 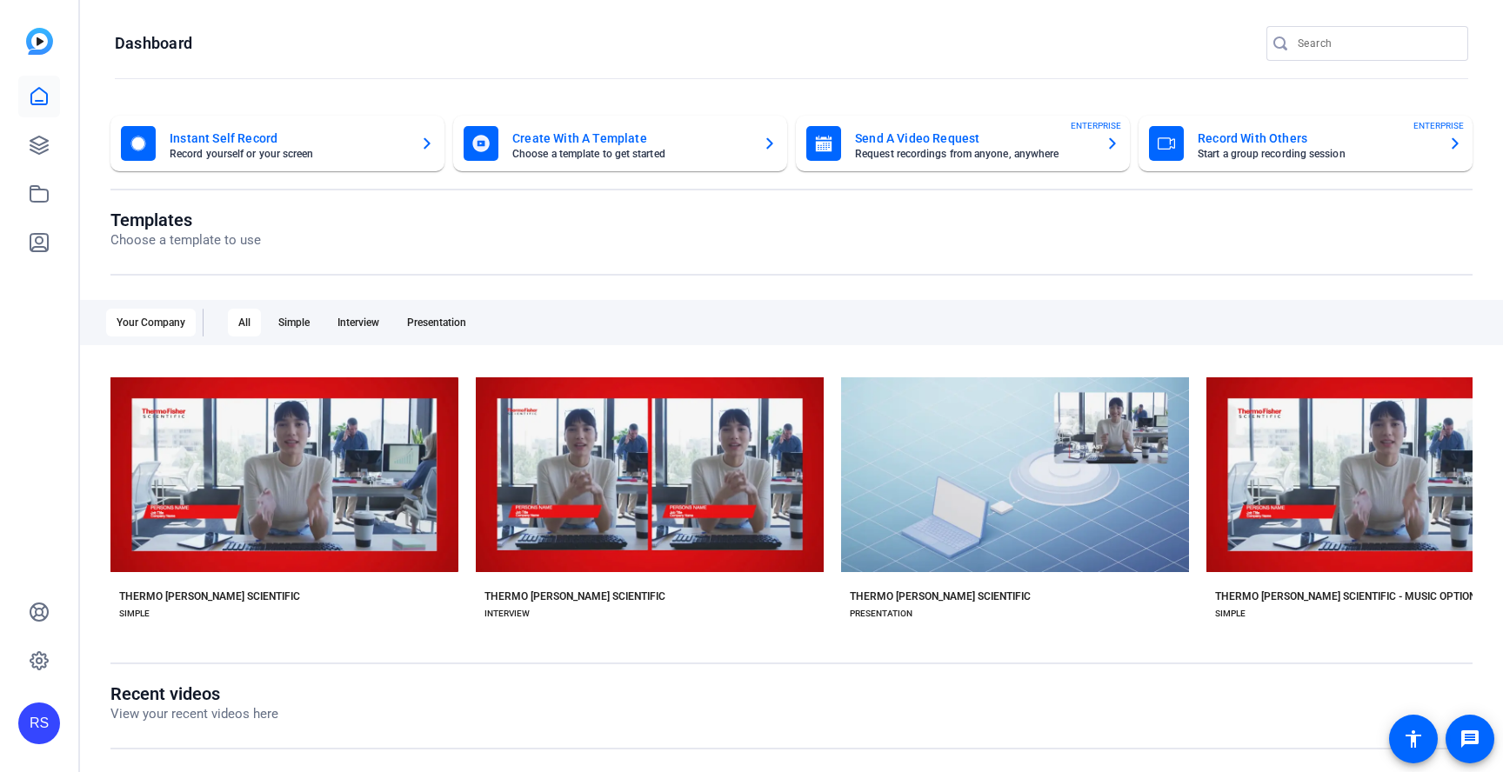 I want to click on button: Create With A TemplateChoose a template to get started, so click(x=620, y=144).